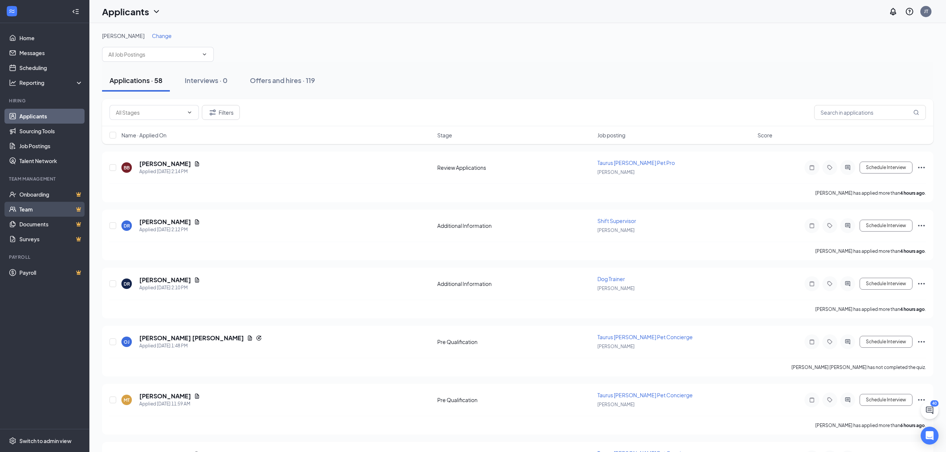 The height and width of the screenshot is (452, 946). I want to click on div: Interviews · 0, so click(206, 80).